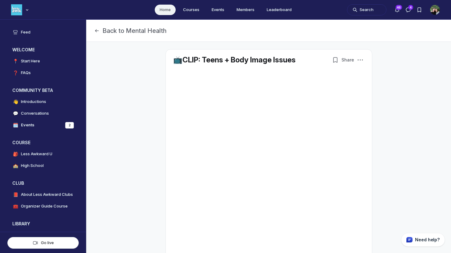 The width and height of the screenshot is (451, 253). I want to click on p: Need help?, so click(427, 240).